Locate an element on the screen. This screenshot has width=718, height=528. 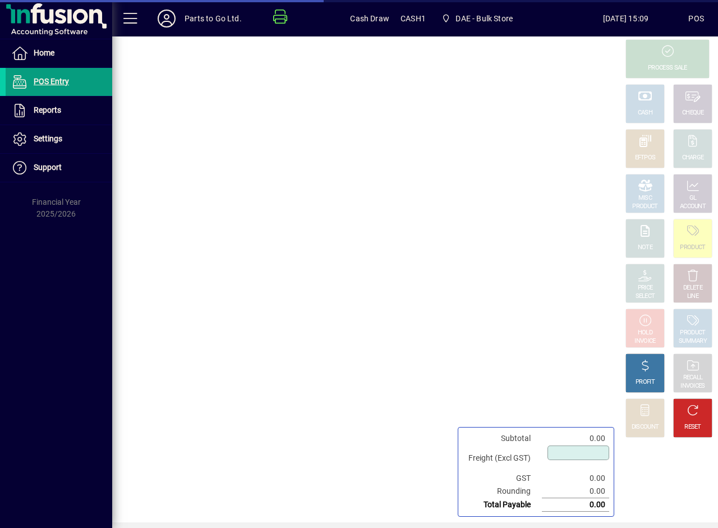
div: PRICE is located at coordinates (645, 288).